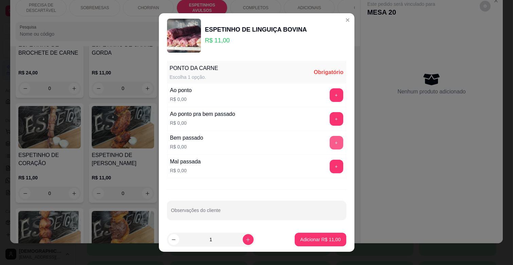 The height and width of the screenshot is (265, 513). I want to click on div: Bem passado, so click(187, 138).